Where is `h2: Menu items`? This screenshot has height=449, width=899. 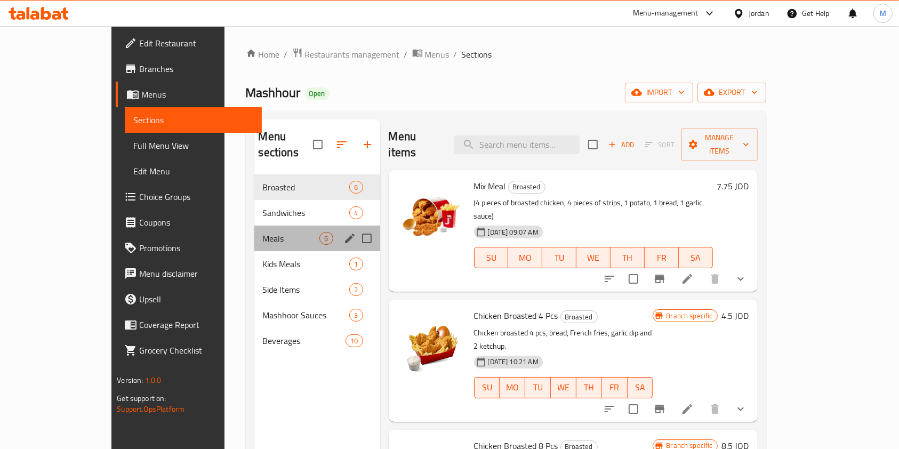
h2: Menu items is located at coordinates (415, 144).